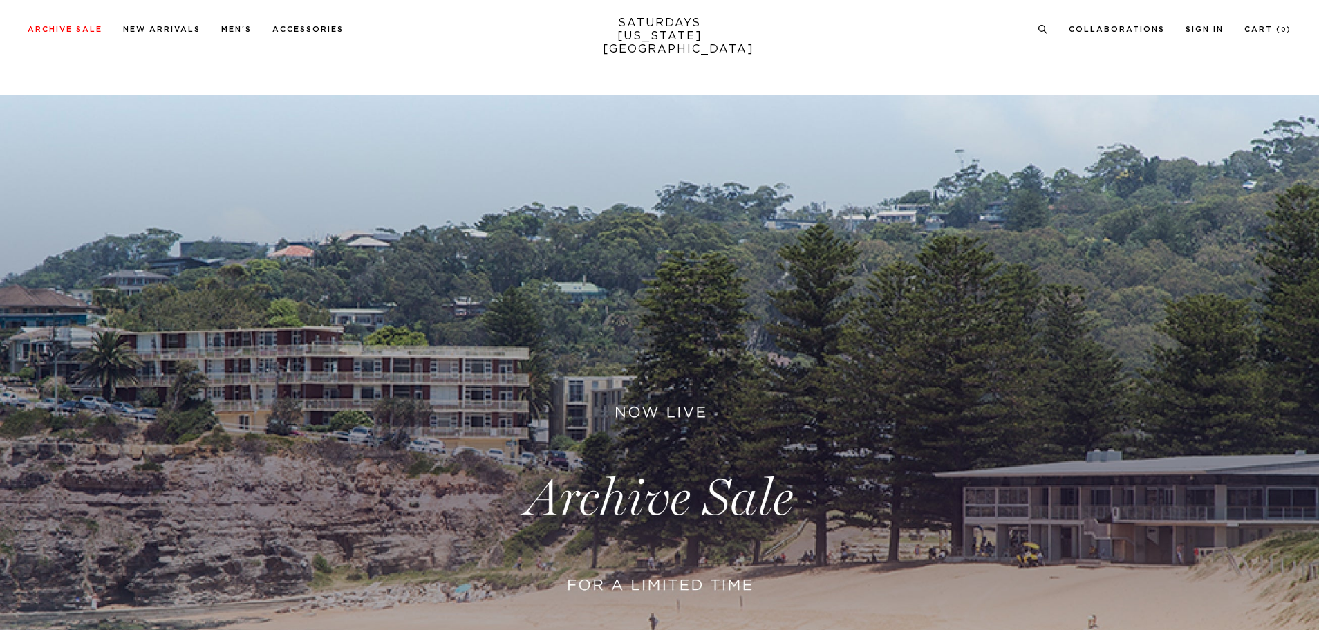  I want to click on a: New Arrivals, so click(162, 29).